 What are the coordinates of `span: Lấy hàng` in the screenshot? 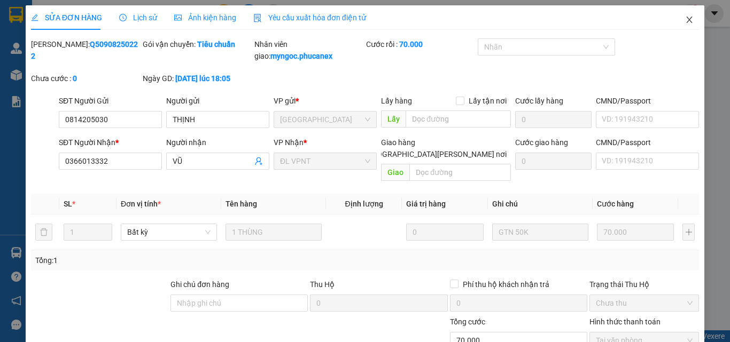 It's located at (396, 101).